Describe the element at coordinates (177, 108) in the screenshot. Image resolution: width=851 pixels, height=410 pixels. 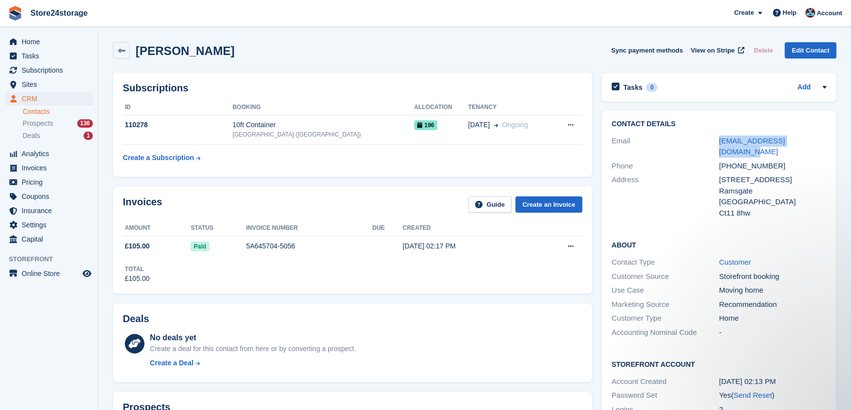
I see `th: ID` at that location.